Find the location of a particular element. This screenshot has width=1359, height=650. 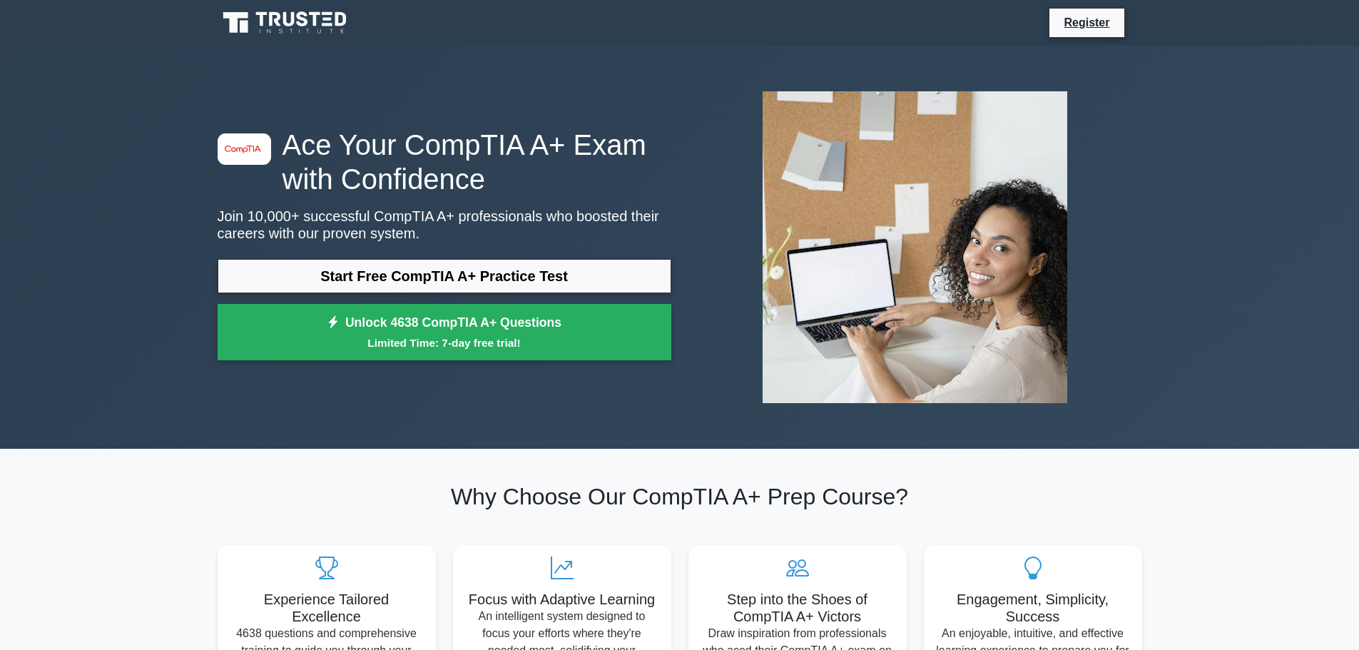

h5: Focus with Adaptive Learning is located at coordinates (562, 599).